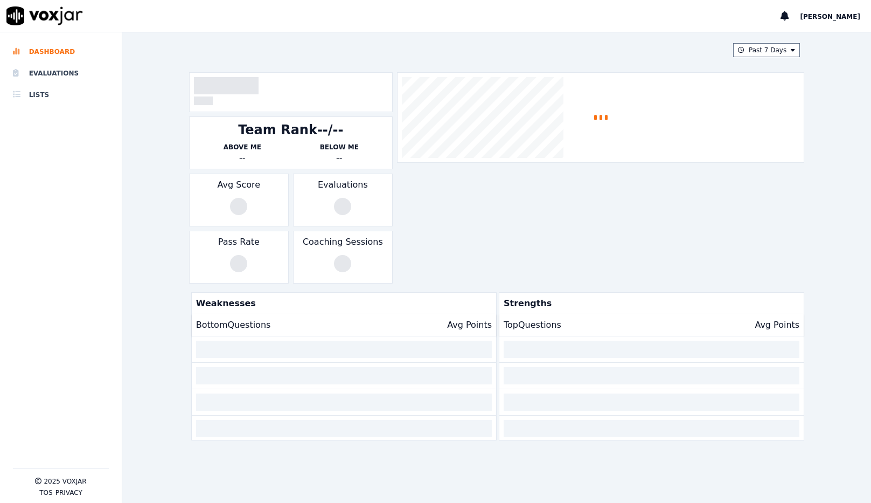 The height and width of the screenshot is (503, 871). Describe the element at coordinates (61, 73) in the screenshot. I see `a: Evaluations` at that location.